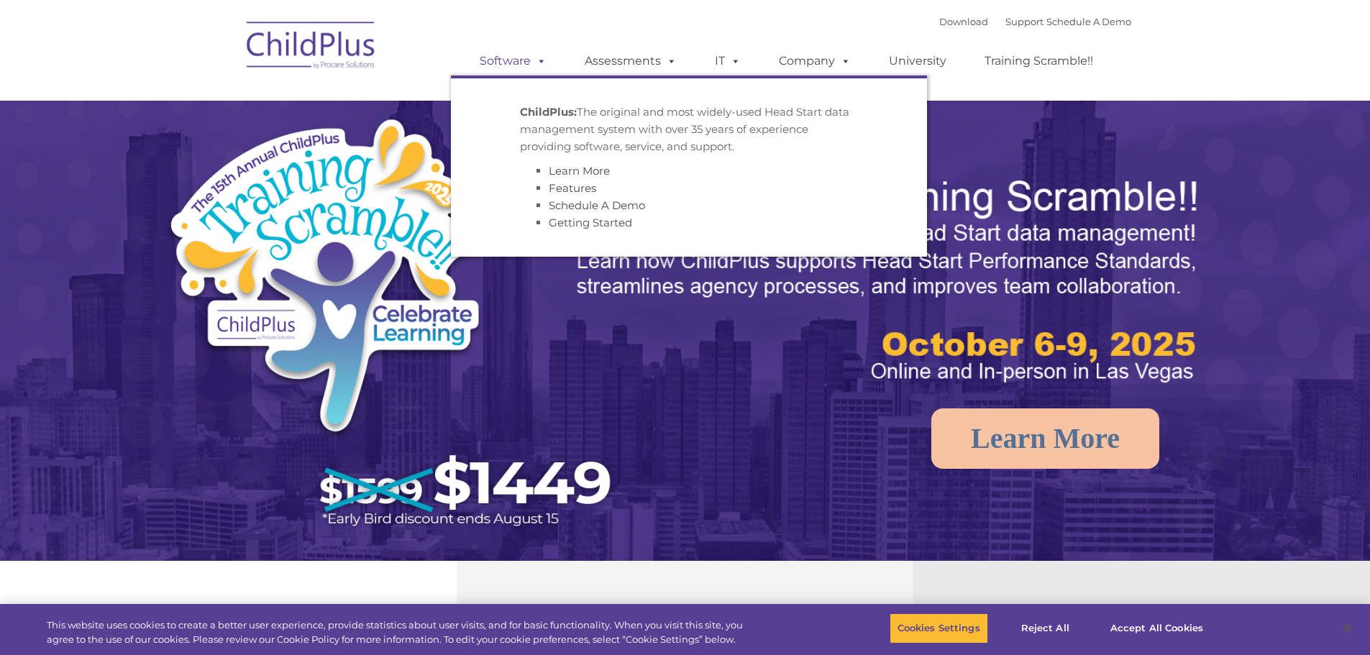  Describe the element at coordinates (815, 61) in the screenshot. I see `a: Company` at that location.